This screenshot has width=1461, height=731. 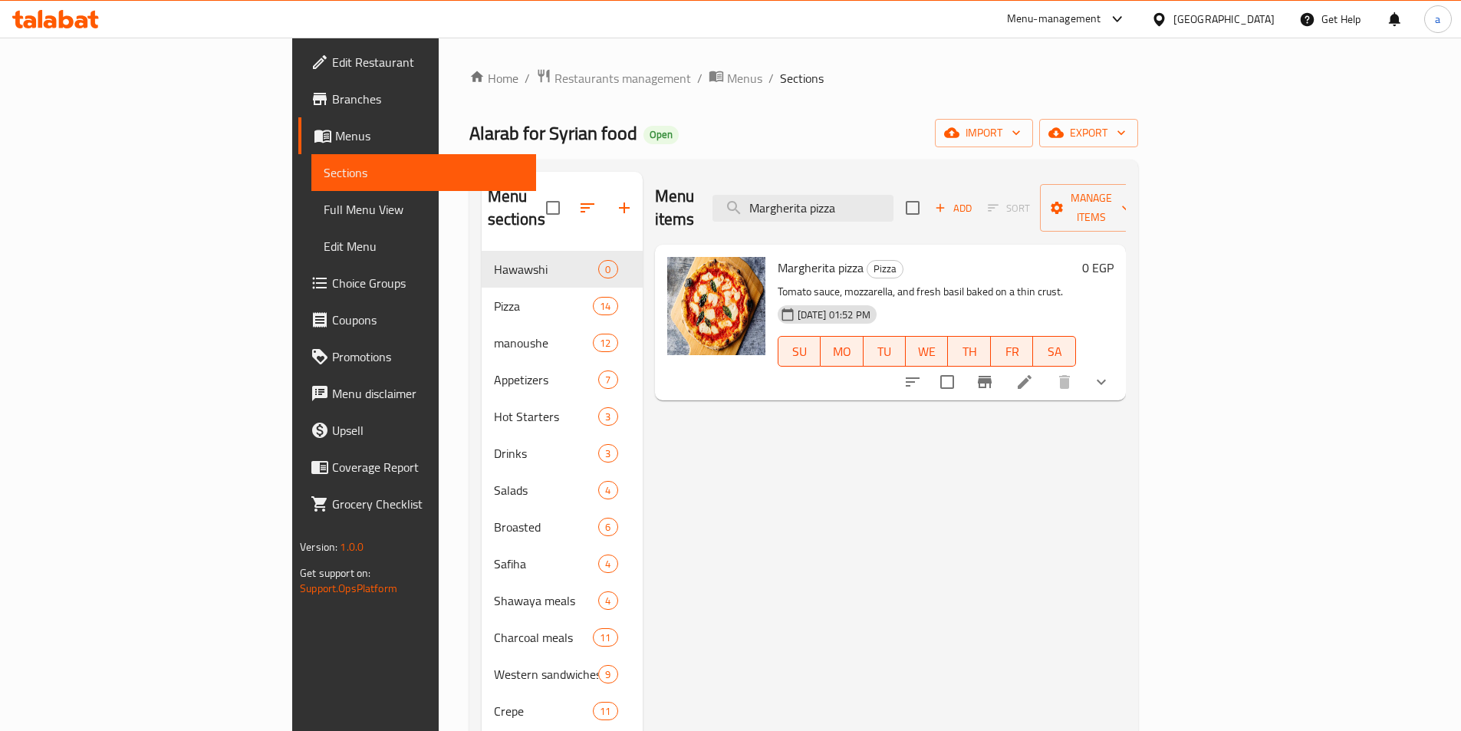 What do you see at coordinates (423, 209) in the screenshot?
I see `a: Full Menu View` at bounding box center [423, 209].